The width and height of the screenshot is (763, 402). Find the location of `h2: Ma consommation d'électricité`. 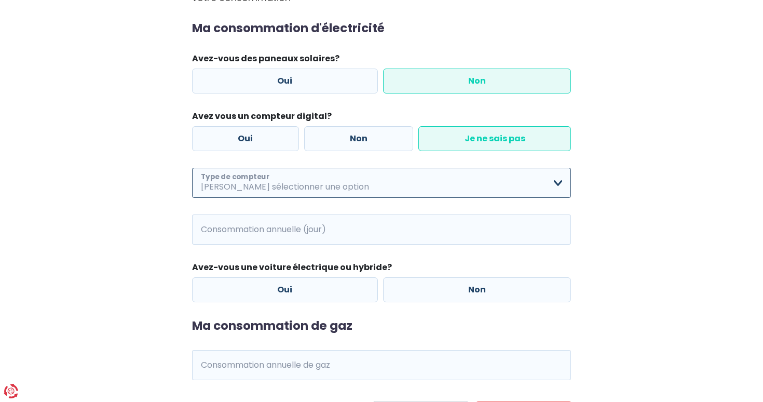

h2: Ma consommation d'électricité is located at coordinates (382, 29).